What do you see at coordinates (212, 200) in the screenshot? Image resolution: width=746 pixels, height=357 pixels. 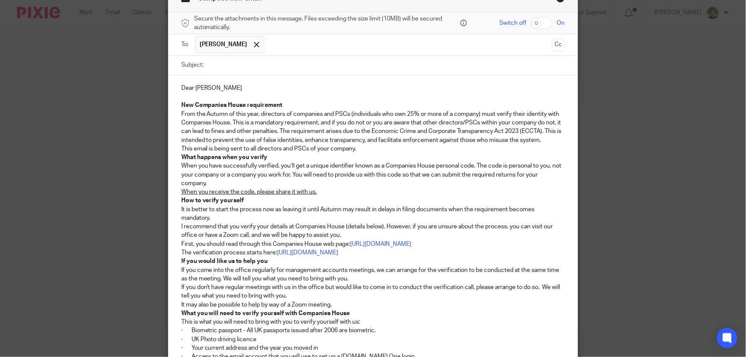 I see `strong: How to verify yourself` at bounding box center [212, 200].